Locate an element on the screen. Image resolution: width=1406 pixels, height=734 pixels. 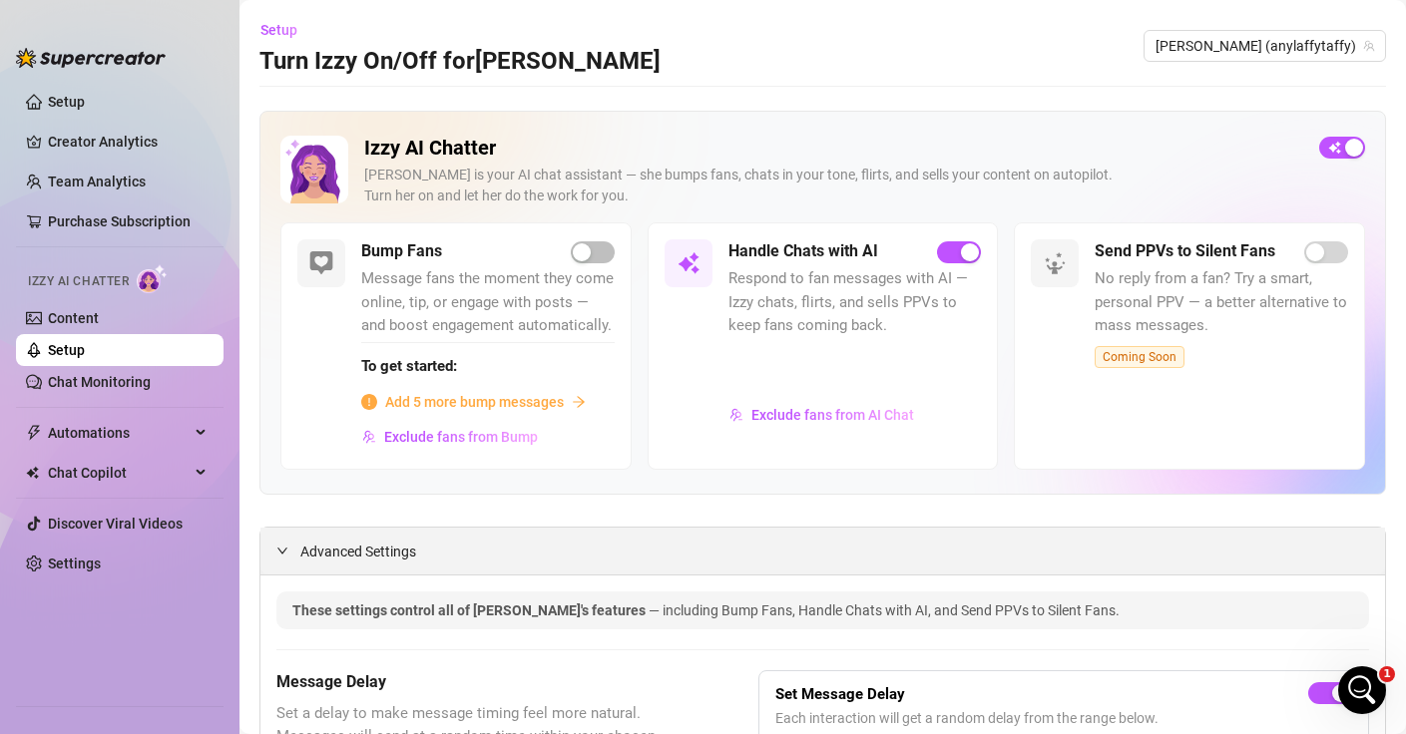
span: Respond to fan messages with AI — Izzy chats, flirts, and sells PPVs to keep fans coming back. is located at coordinates (855, 302).